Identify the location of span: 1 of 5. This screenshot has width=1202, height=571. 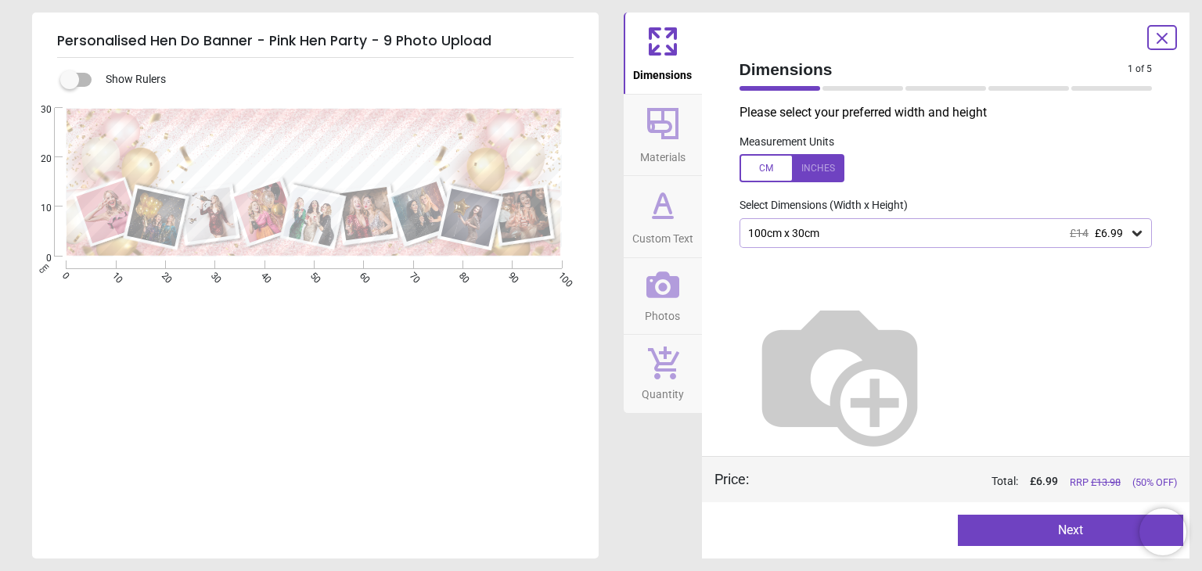
(1140, 69).